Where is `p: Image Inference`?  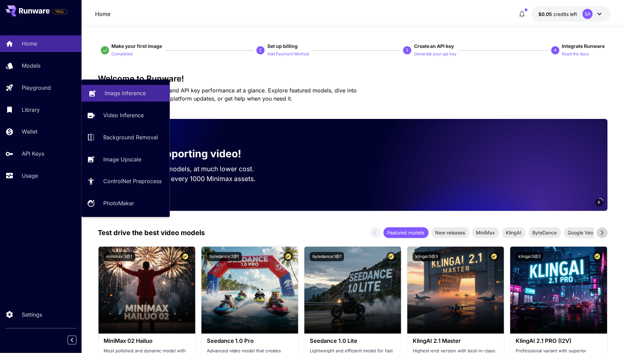 p: Image Inference is located at coordinates (125, 93).